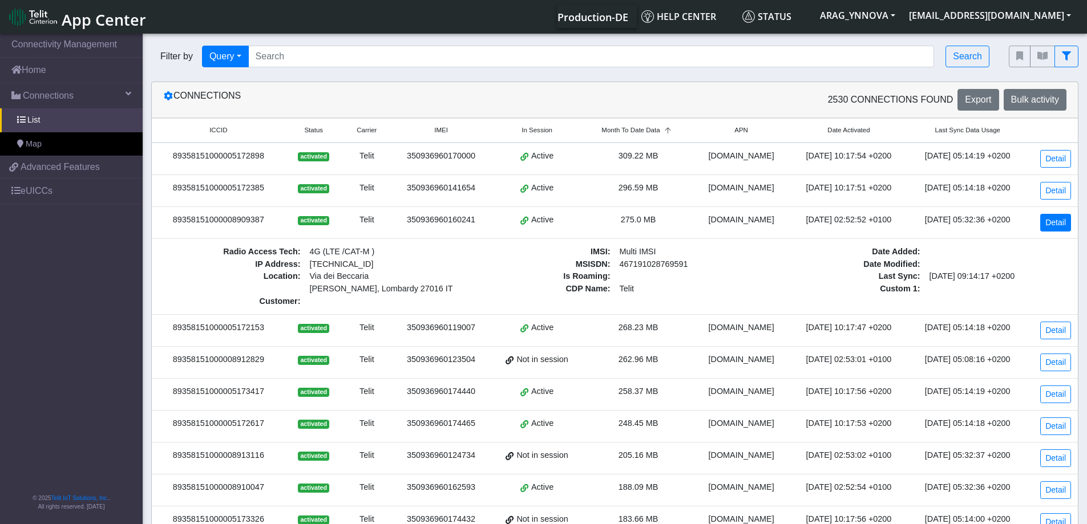 The image size is (1087, 524). Describe the element at coordinates (441, 392) in the screenshot. I see `div: 350936960174440` at that location.